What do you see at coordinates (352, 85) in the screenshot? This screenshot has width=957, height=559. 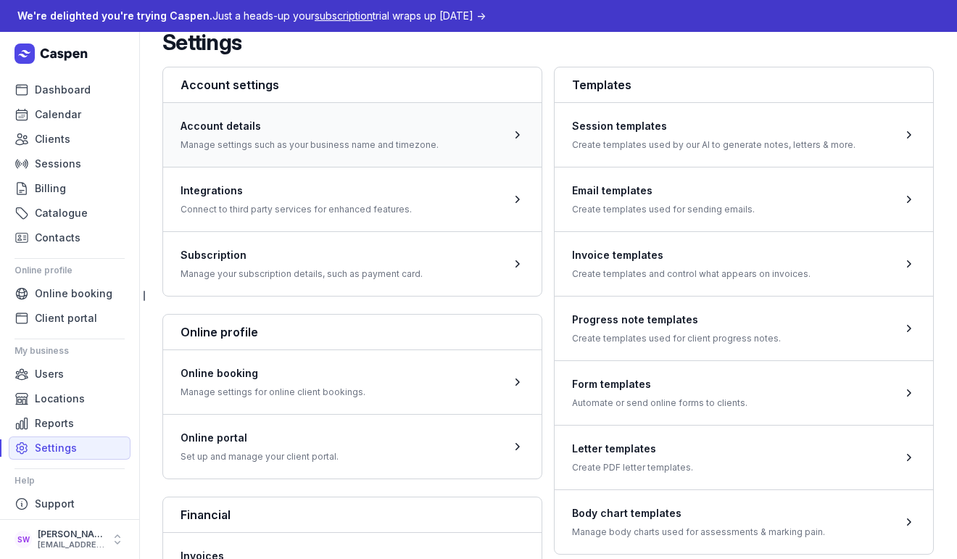 I see `h3: Account settings` at bounding box center [352, 85].